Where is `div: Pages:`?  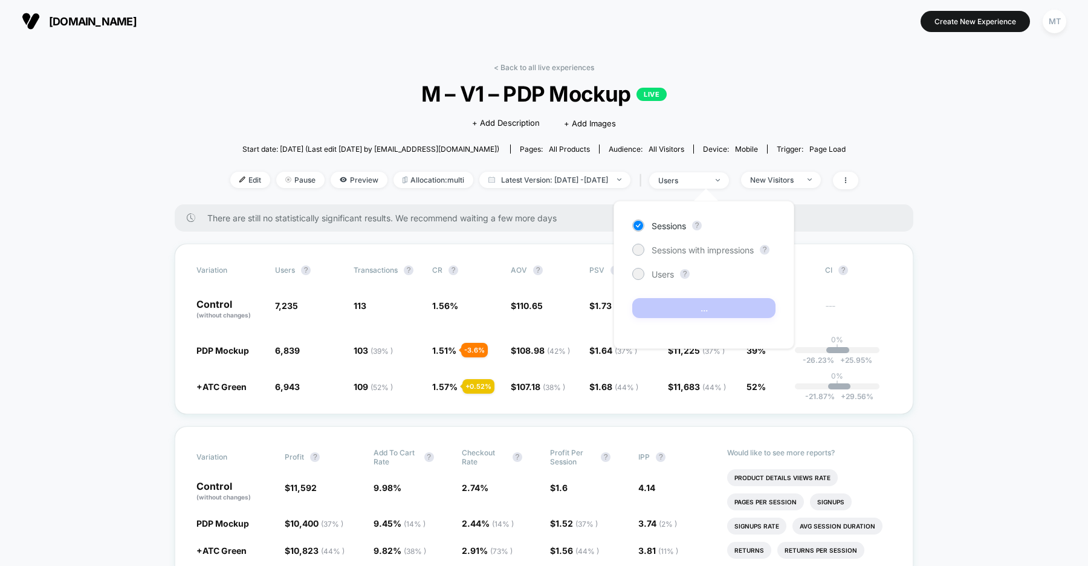
div: Pages: is located at coordinates (555, 149).